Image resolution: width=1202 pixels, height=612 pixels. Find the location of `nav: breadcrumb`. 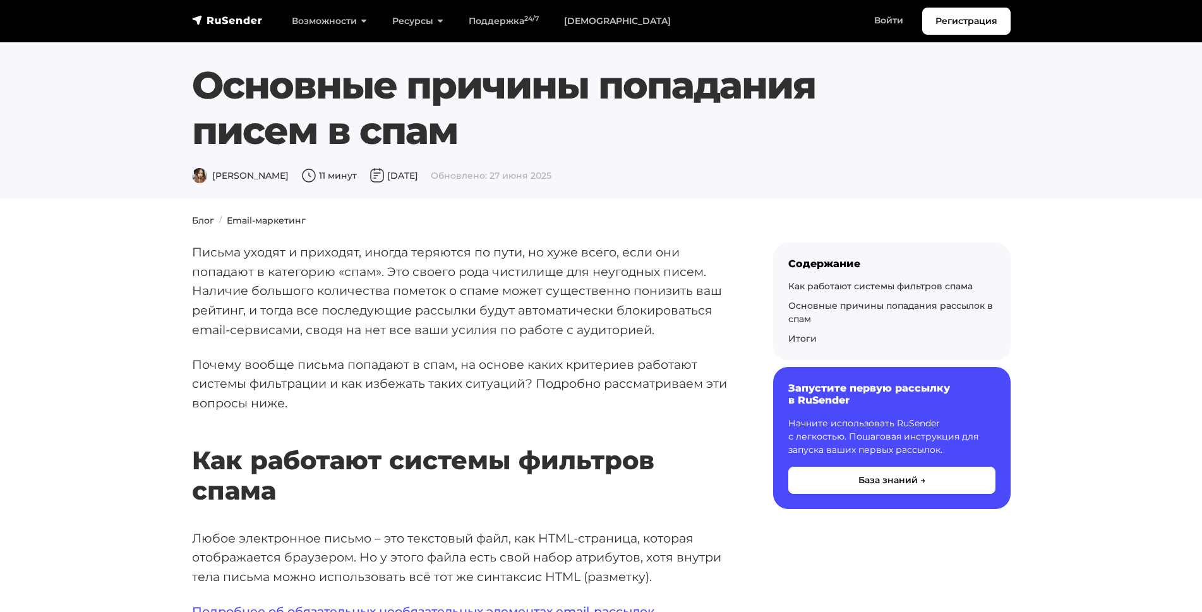

nav: breadcrumb is located at coordinates (601, 220).